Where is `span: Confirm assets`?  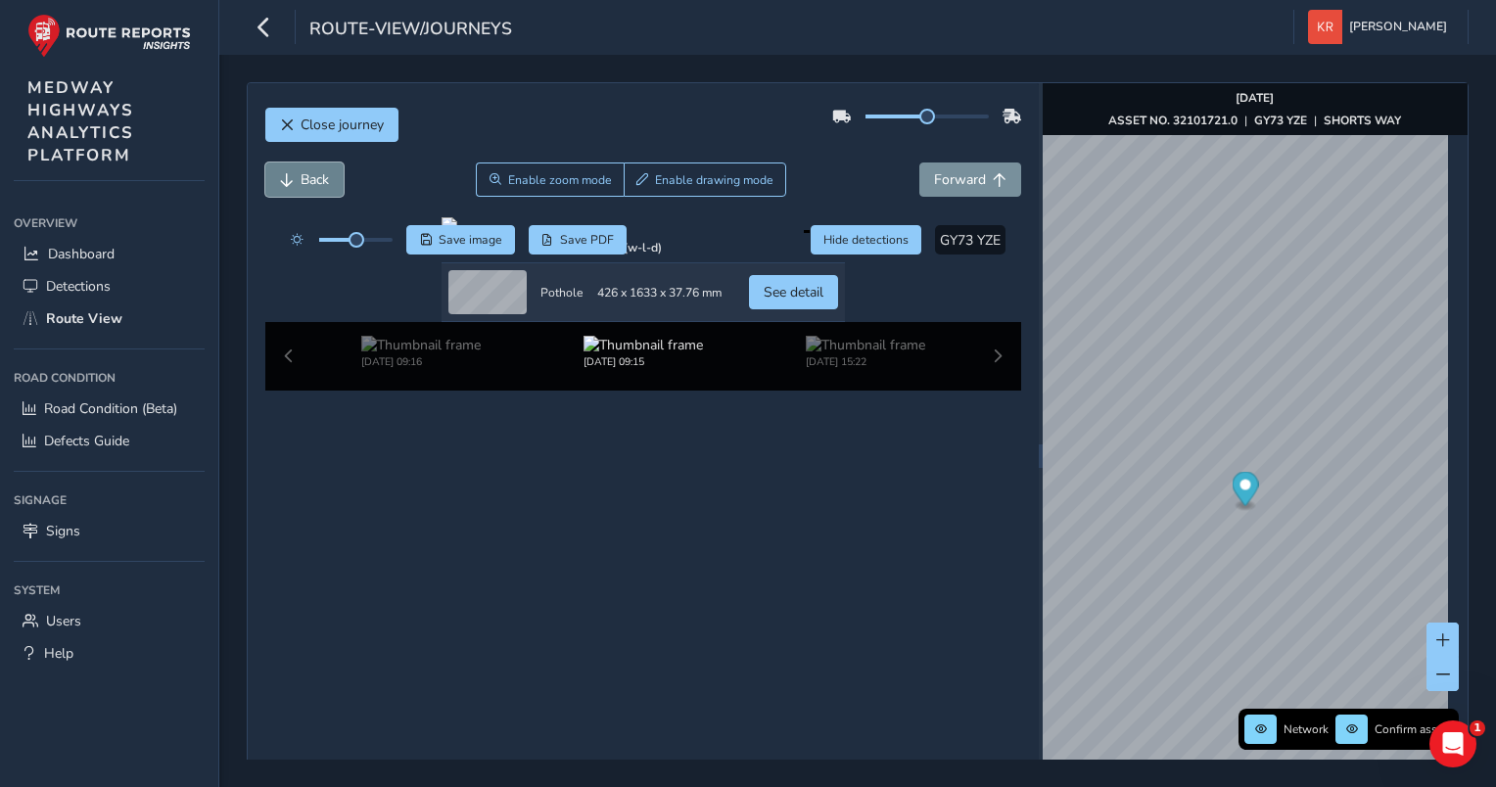 span: Confirm assets is located at coordinates (1413, 729).